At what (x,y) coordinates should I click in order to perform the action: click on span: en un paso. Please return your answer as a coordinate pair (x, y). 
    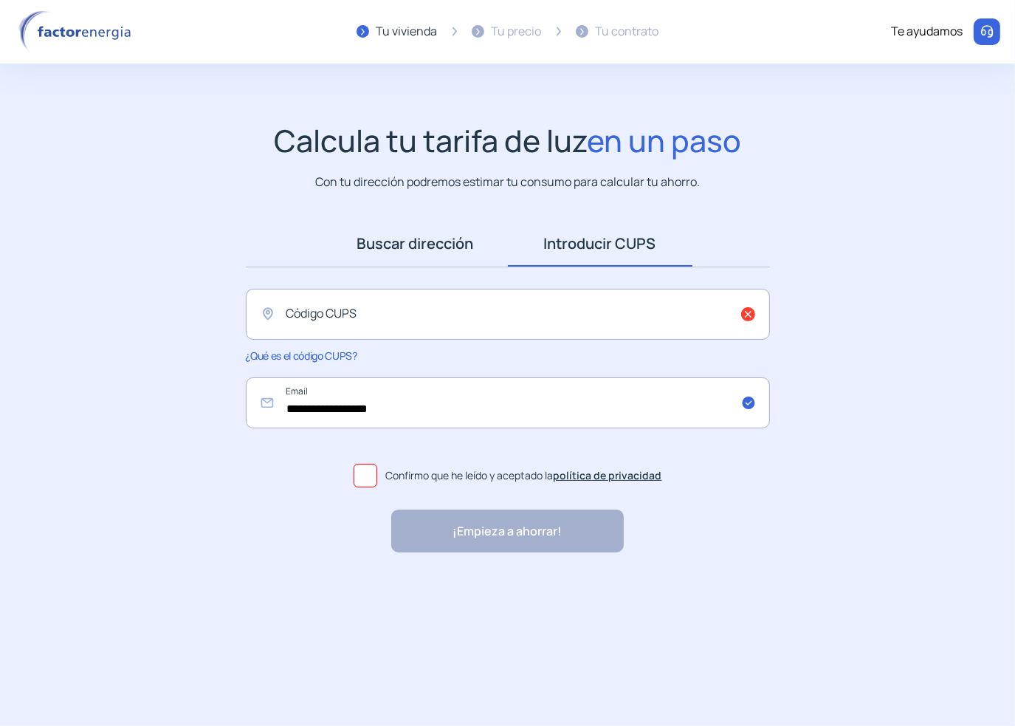
    Looking at the image, I should click on (664, 140).